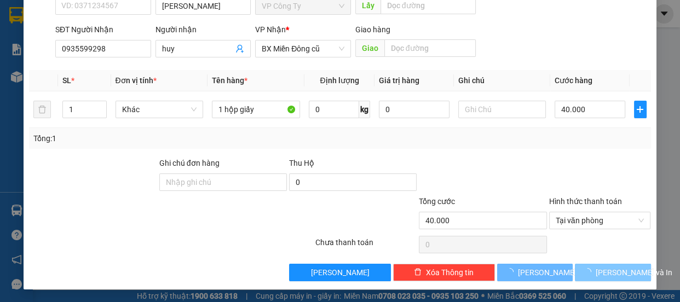 Image resolution: width=680 pixels, height=302 pixels. What do you see at coordinates (203, 30) in the screenshot?
I see `div: Người nhận` at bounding box center [203, 30].